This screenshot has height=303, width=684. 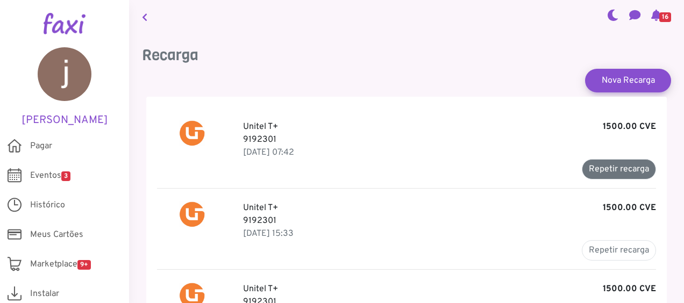 What do you see at coordinates (60, 265) in the screenshot?
I see `span: Marketplace` at bounding box center [60, 265].